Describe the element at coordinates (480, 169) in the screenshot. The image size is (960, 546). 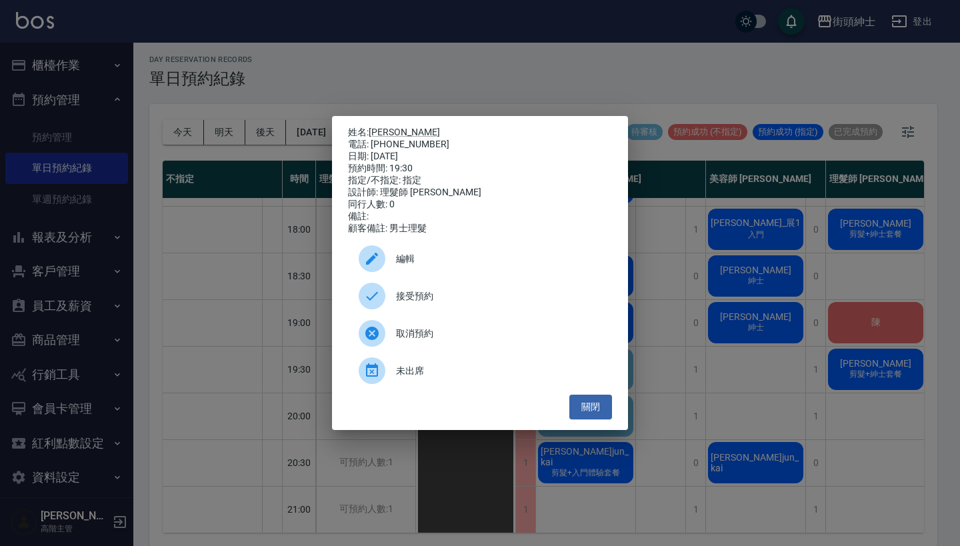
I see `div: 預約時間: 19:30` at that location.